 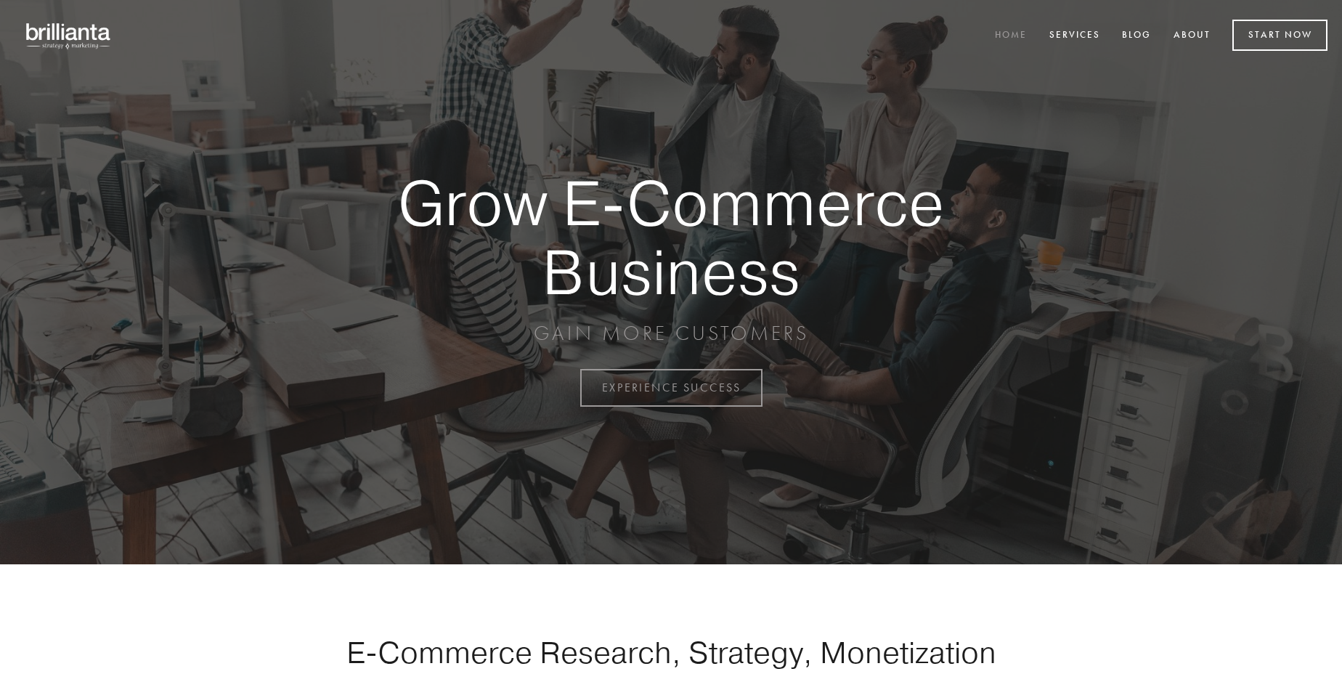 What do you see at coordinates (671, 333) in the screenshot?
I see `p: GAIN MORE CUSTOMERS` at bounding box center [671, 333].